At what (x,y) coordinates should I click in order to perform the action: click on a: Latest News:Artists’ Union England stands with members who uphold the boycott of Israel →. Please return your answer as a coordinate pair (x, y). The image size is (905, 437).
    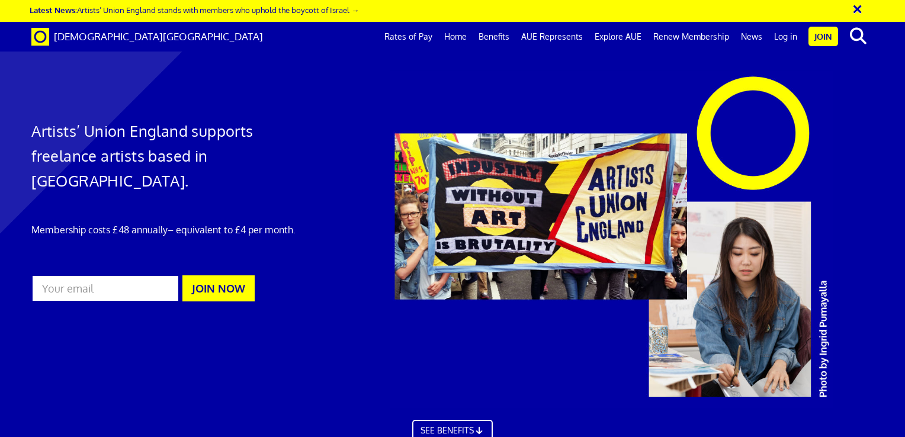
    Looking at the image, I should click on (194, 9).